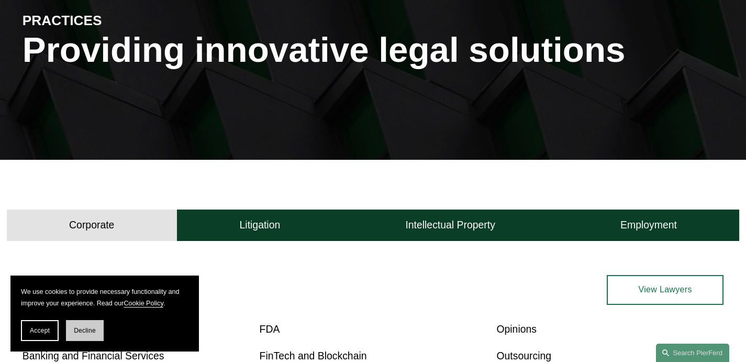 The width and height of the screenshot is (746, 362). What do you see at coordinates (92, 225) in the screenshot?
I see `h4: Corporate` at bounding box center [92, 225].